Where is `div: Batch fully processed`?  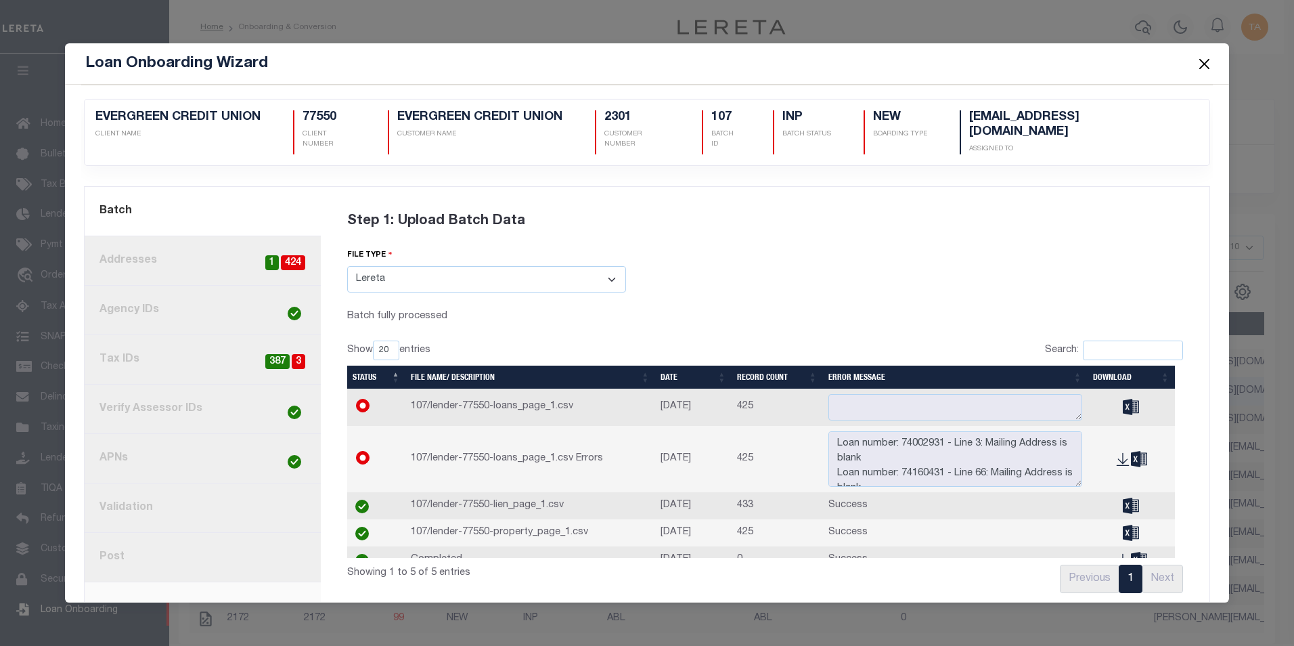
div: Batch fully processed is located at coordinates (487, 316).